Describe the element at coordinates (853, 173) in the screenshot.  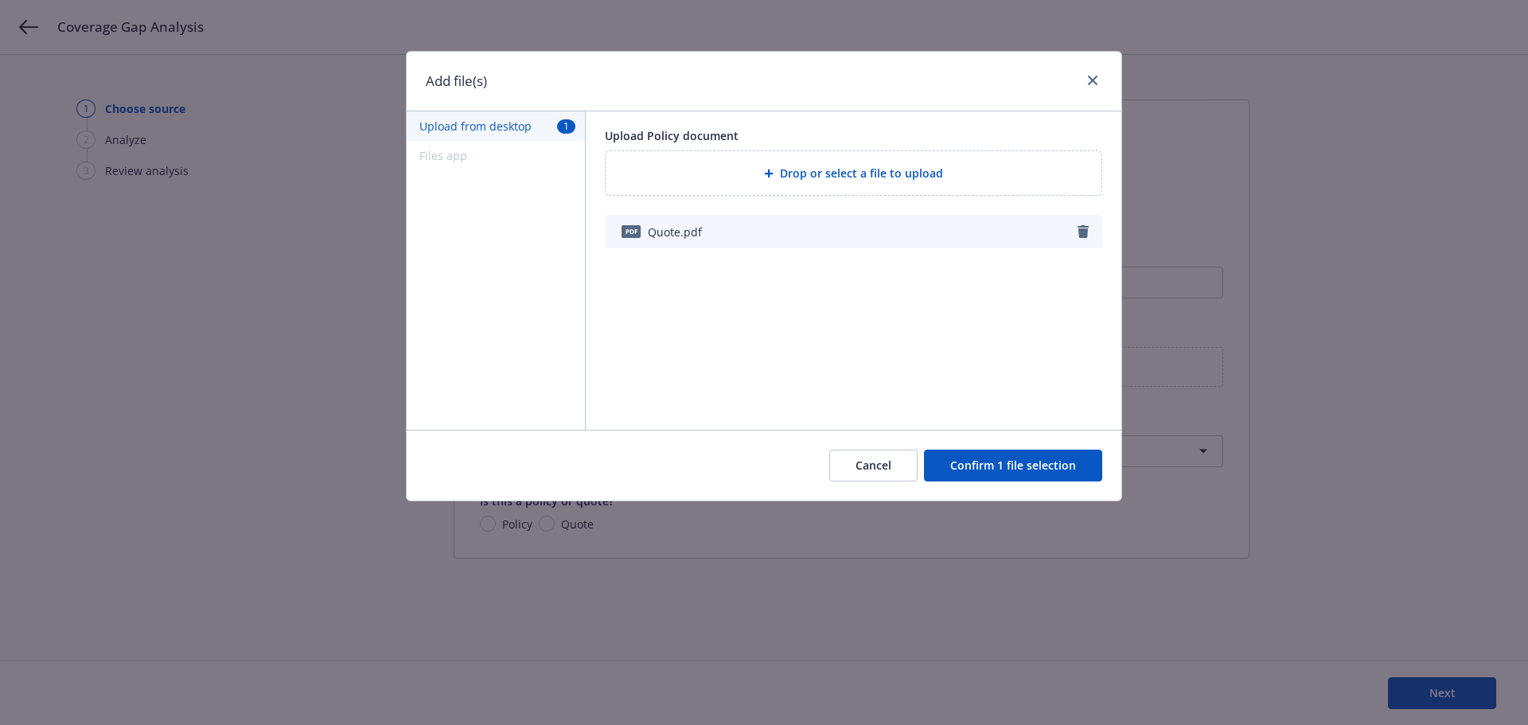
I see `div: Drop or select a file to upload` at that location.